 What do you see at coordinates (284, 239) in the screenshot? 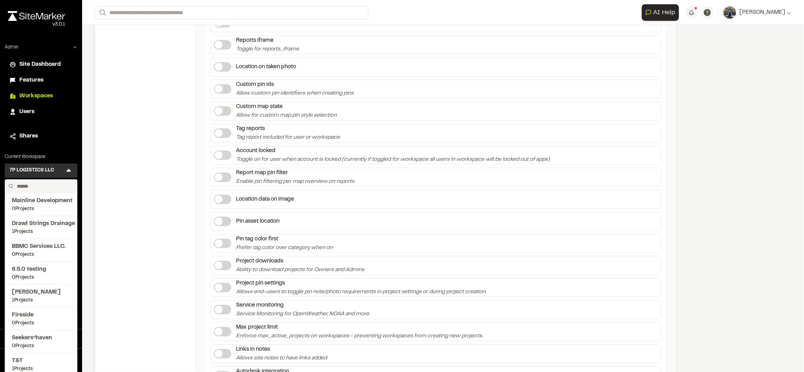
I see `p: Pin tag color first` at bounding box center [284, 239].